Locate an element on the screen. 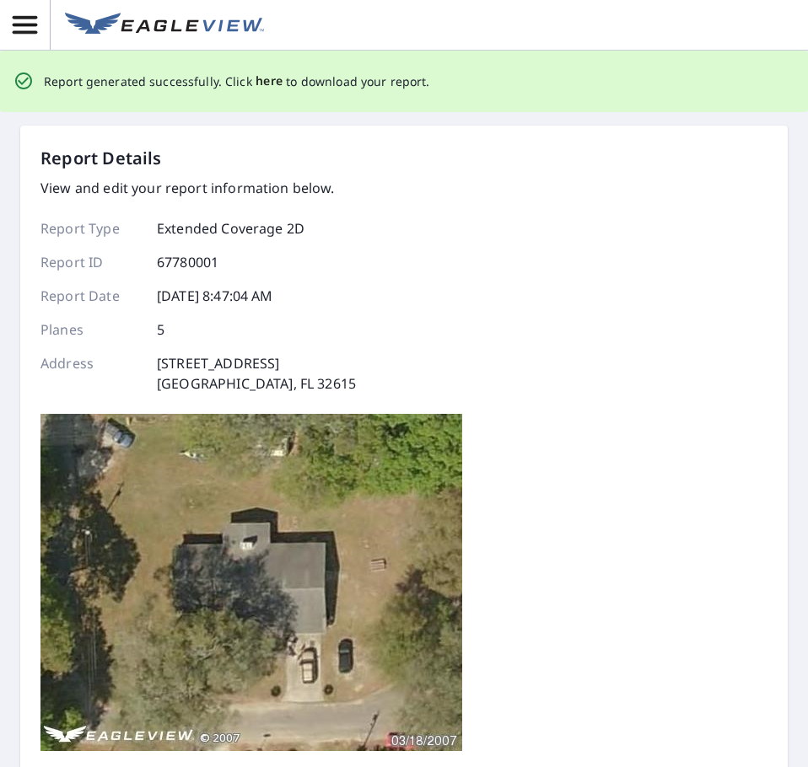 The width and height of the screenshot is (808, 767). p: Planes is located at coordinates (91, 330).